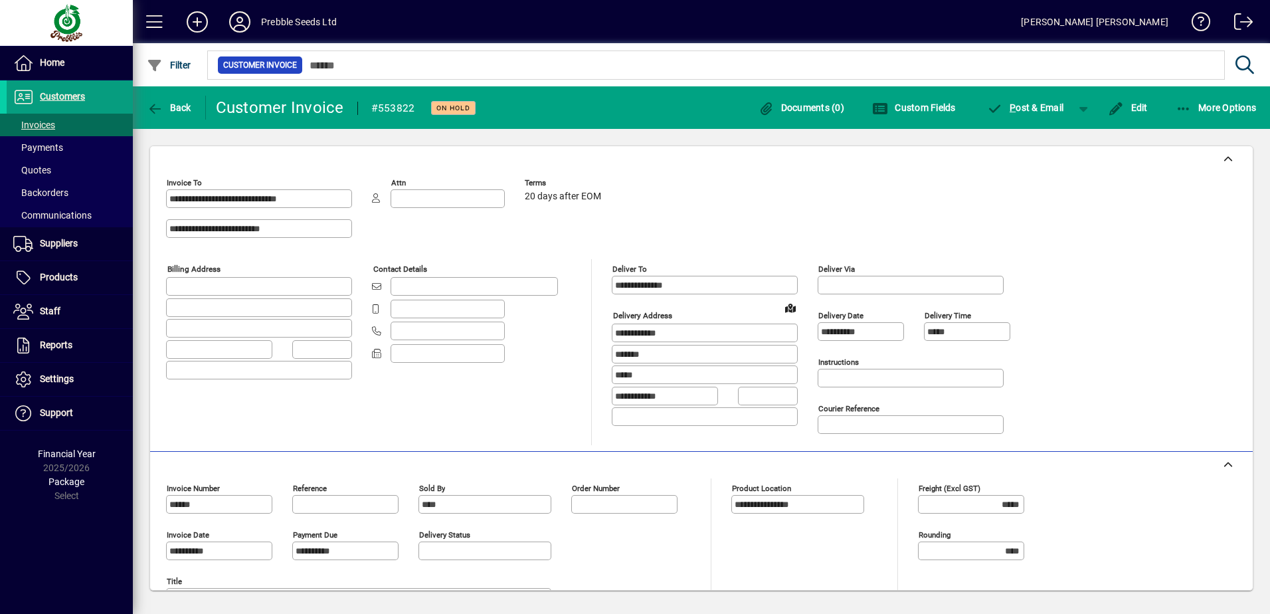 The height and width of the screenshot is (614, 1270). What do you see at coordinates (838, 362) in the screenshot?
I see `mat-label: Instructions` at bounding box center [838, 362].